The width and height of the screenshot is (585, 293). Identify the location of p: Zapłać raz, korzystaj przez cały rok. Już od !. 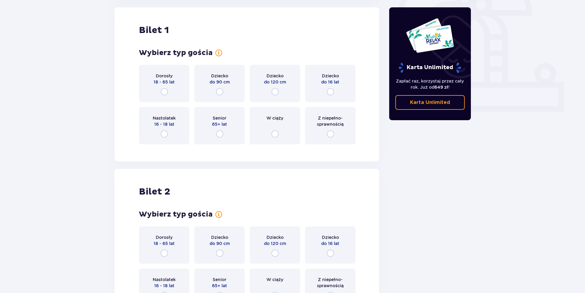
(430, 84).